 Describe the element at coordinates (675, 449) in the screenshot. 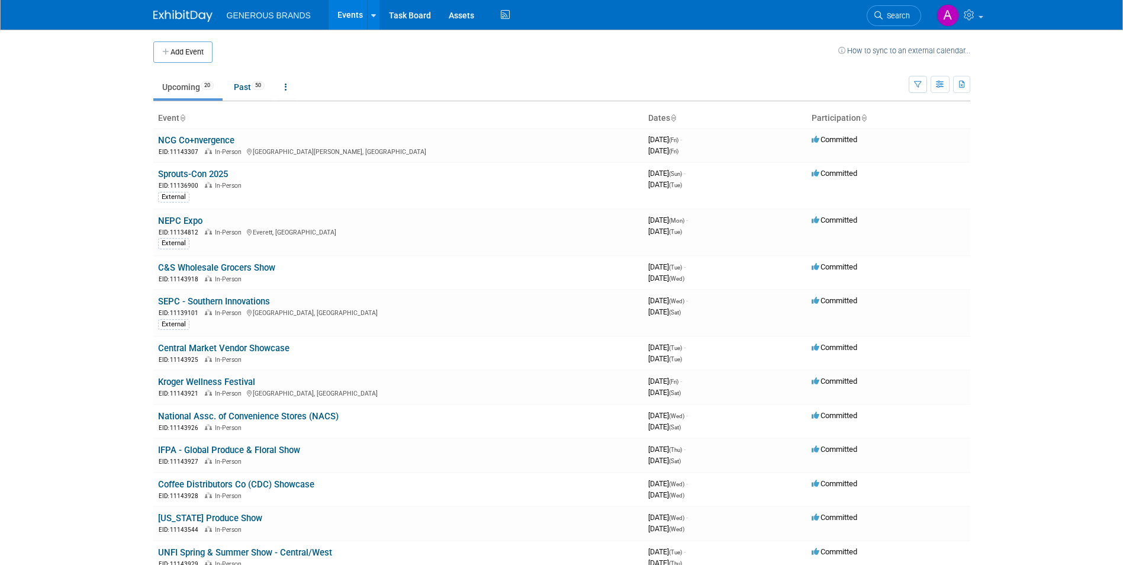

I see `span: (Thu)` at that location.